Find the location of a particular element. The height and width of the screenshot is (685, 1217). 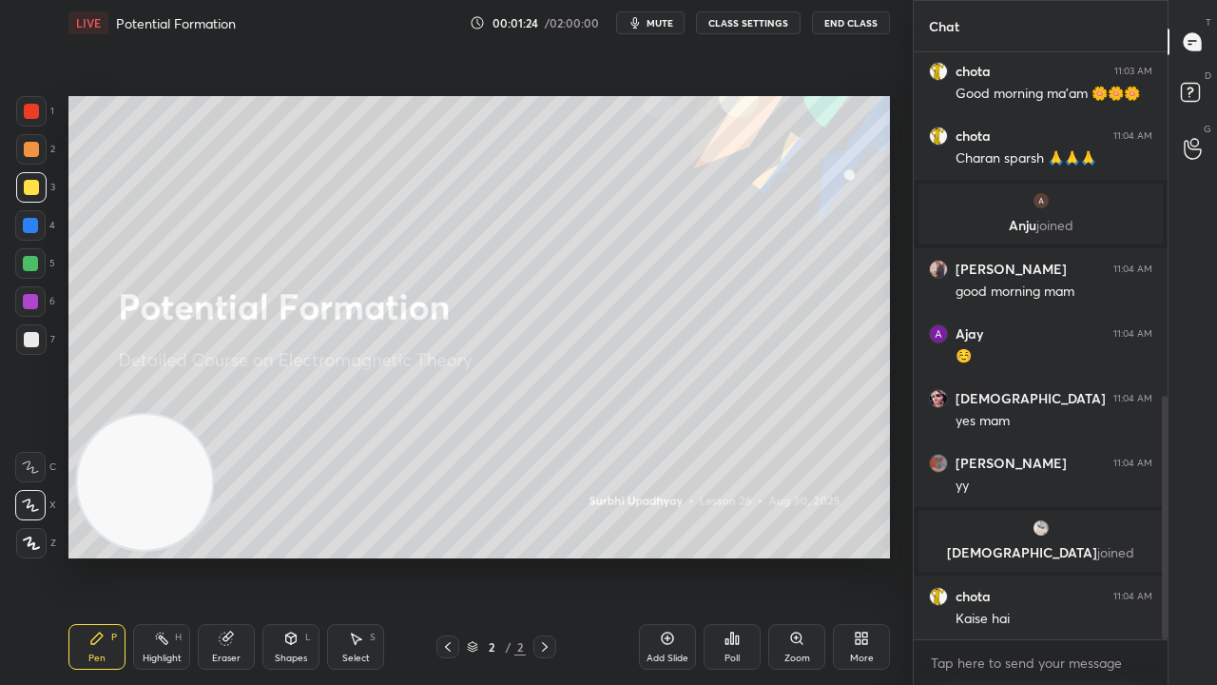

div: yy is located at coordinates (1053, 486).